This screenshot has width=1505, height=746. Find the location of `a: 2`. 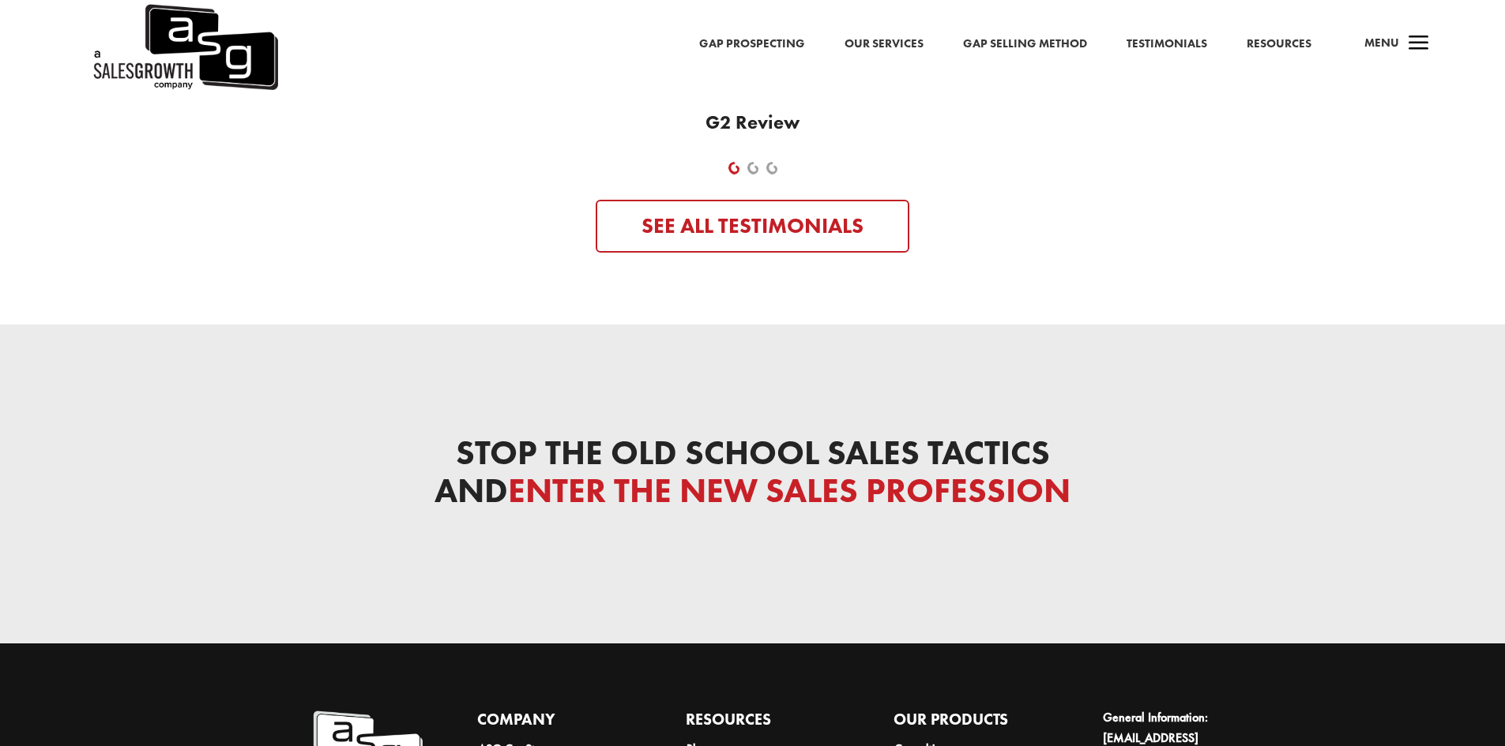

a: 2 is located at coordinates (753, 168).